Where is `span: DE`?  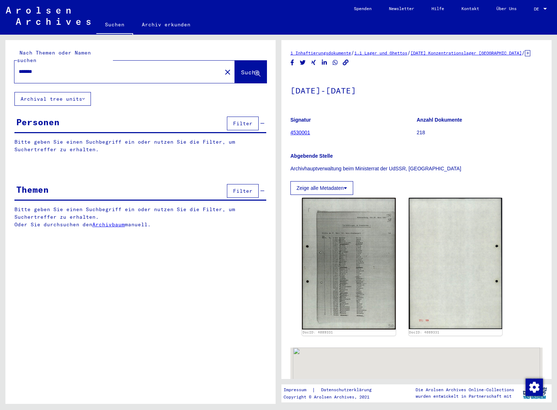 span: DE is located at coordinates (538, 9).